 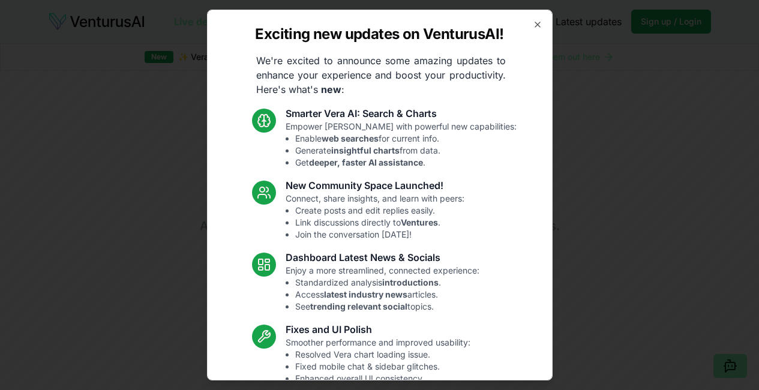 What do you see at coordinates (350, 138) in the screenshot?
I see `strong: web searches` at bounding box center [350, 138].